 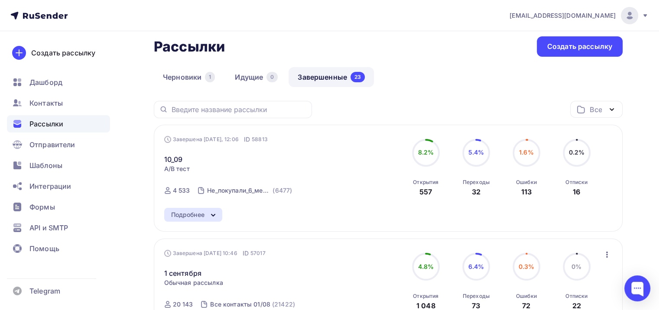 What do you see at coordinates (177, 169) in the screenshot?
I see `span: A/B тест` at bounding box center [177, 169].